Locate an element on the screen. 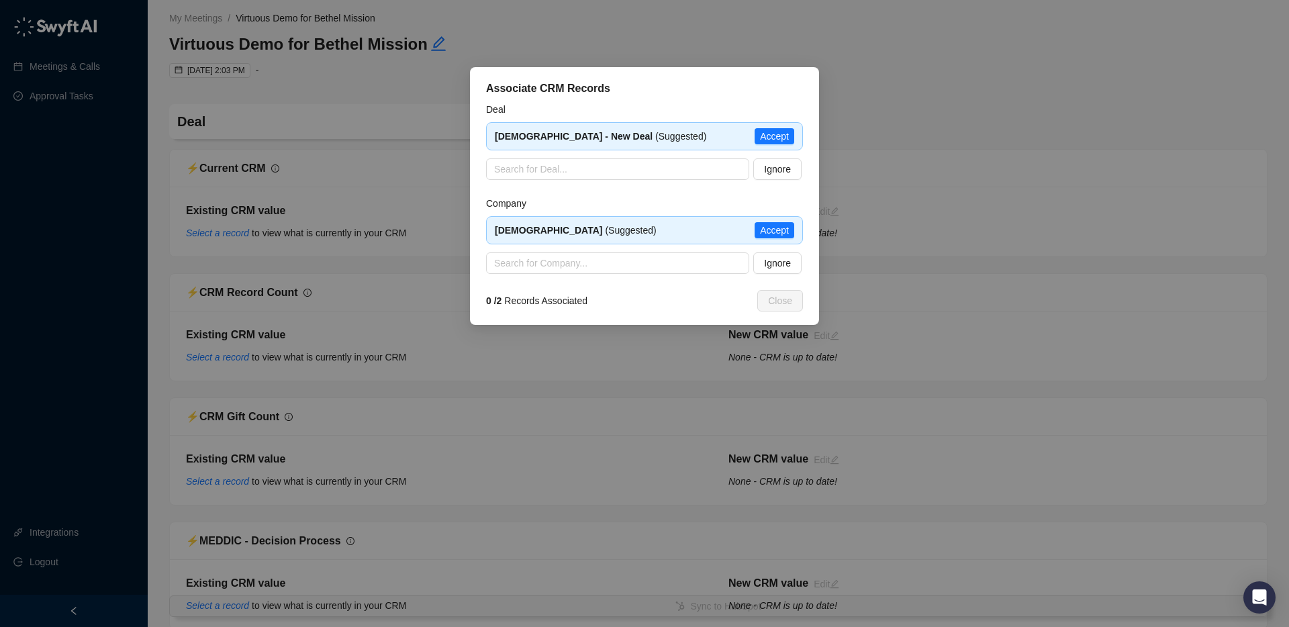 The width and height of the screenshot is (1289, 627). label: Deal is located at coordinates (500, 109).